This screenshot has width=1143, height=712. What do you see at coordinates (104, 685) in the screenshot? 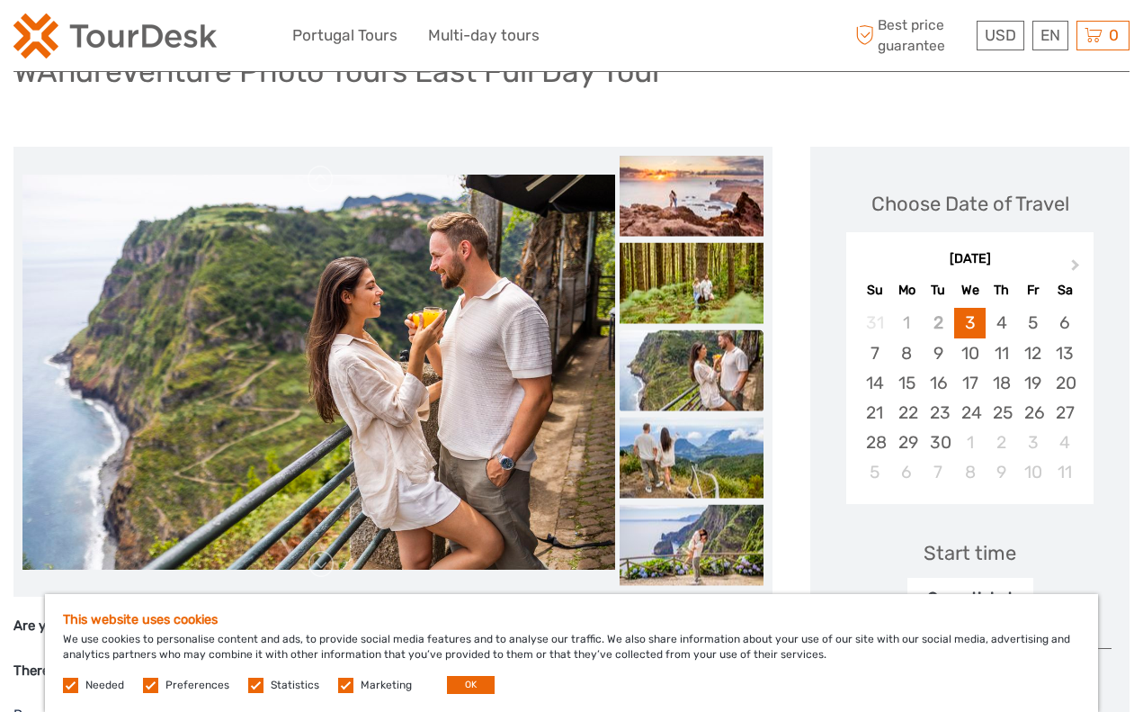
I see `label: Needed` at bounding box center [104, 685].